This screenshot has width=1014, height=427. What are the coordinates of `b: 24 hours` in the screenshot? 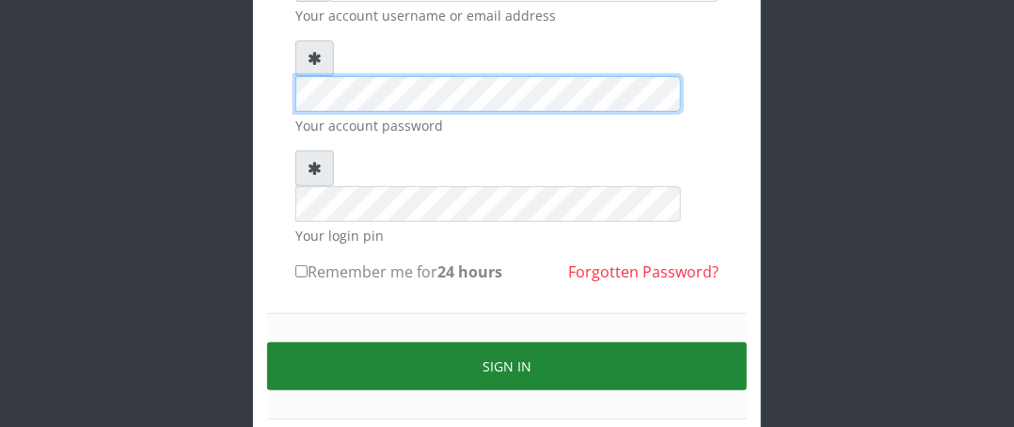 It's located at (469, 272).